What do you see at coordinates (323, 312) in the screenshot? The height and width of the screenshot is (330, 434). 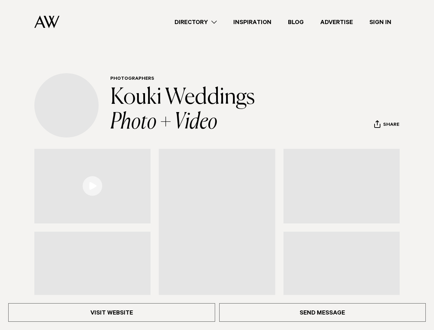 I see `a: Send Message` at bounding box center [323, 312].